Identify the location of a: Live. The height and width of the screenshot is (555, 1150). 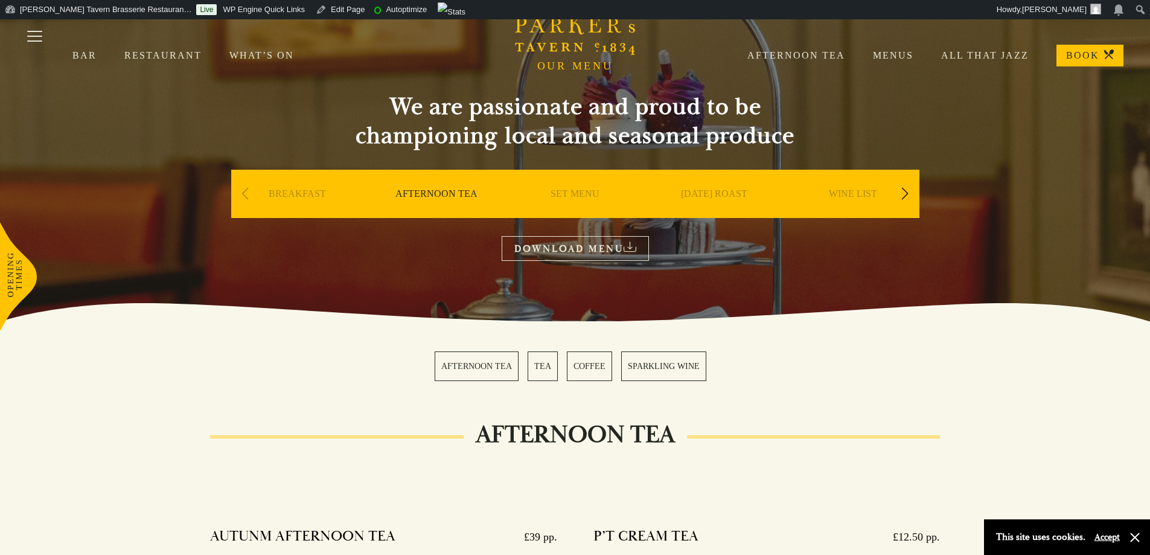
(206, 10).